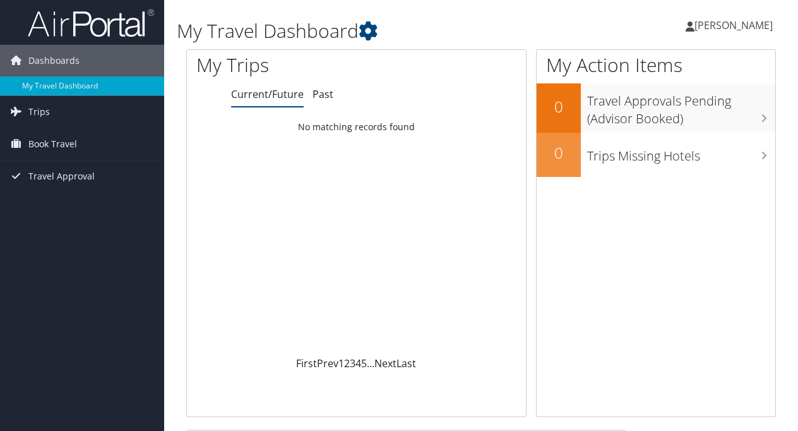 Image resolution: width=798 pixels, height=431 pixels. What do you see at coordinates (682, 153) in the screenshot?
I see `h3: Trips Missing Hotels` at bounding box center [682, 153].